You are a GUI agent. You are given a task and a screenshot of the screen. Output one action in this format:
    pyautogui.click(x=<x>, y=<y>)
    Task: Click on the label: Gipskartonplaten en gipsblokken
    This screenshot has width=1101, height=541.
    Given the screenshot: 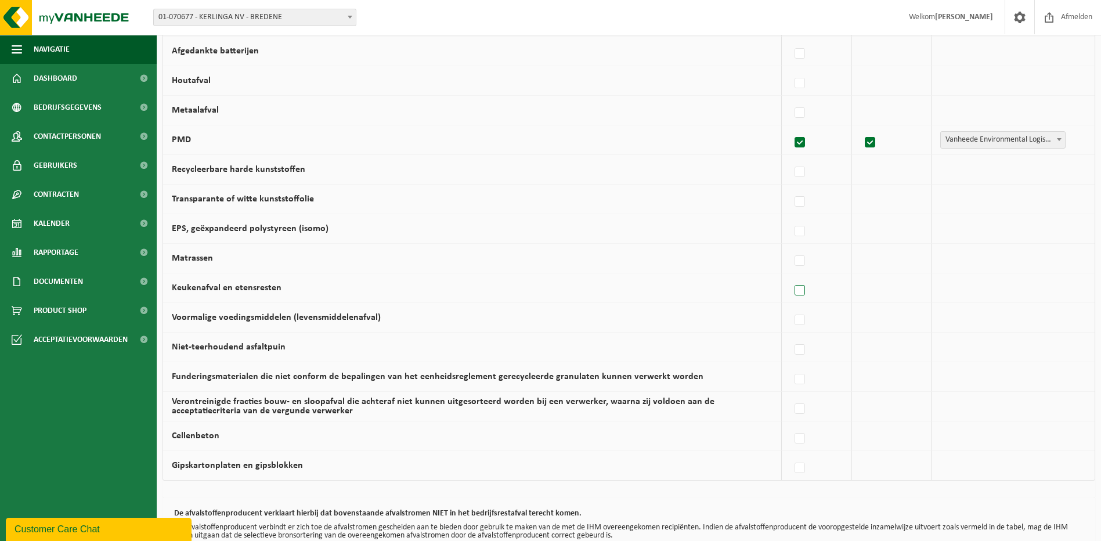 What is the action you would take?
    pyautogui.click(x=237, y=465)
    